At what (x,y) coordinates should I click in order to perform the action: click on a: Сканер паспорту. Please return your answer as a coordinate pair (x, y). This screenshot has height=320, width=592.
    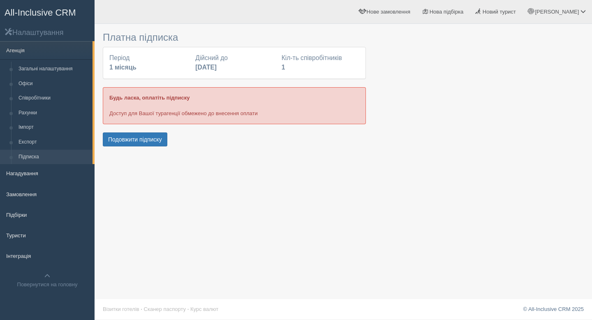
    Looking at the image, I should click on (165, 309).